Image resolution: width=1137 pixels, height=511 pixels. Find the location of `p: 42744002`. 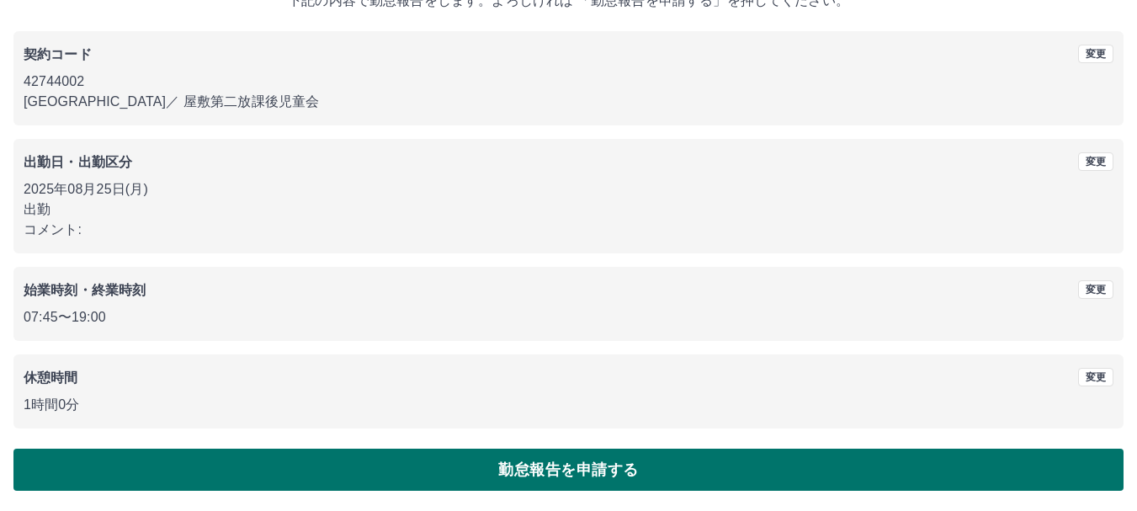

p: 42744002 is located at coordinates (568, 82).